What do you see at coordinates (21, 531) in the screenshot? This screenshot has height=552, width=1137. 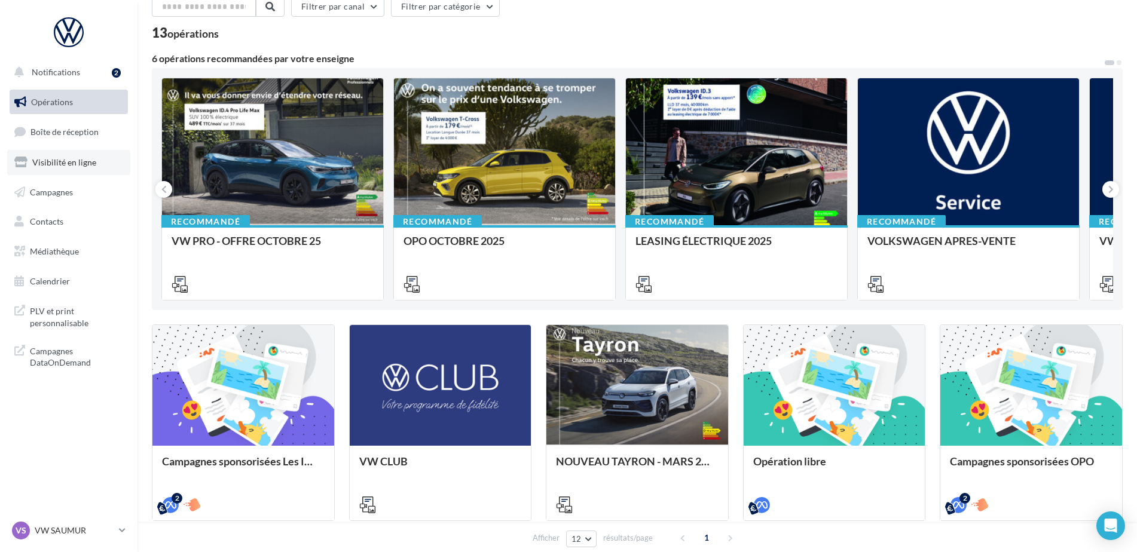 I see `span: VS` at bounding box center [21, 531].